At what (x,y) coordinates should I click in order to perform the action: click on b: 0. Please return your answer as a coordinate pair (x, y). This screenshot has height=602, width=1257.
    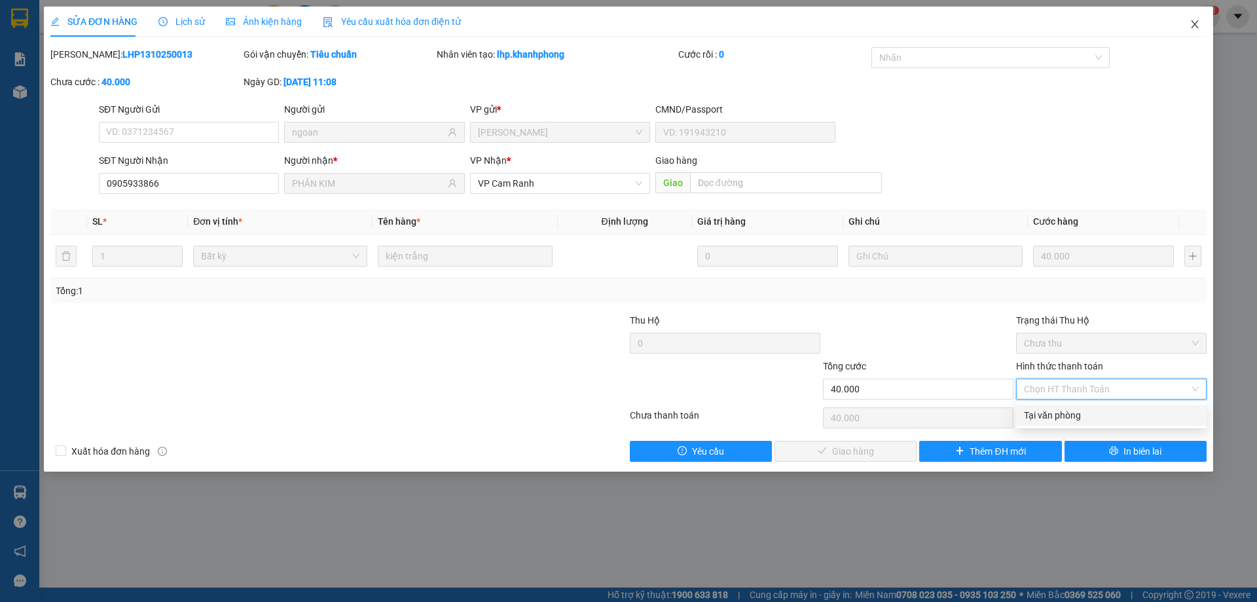
    Looking at the image, I should click on (722, 54).